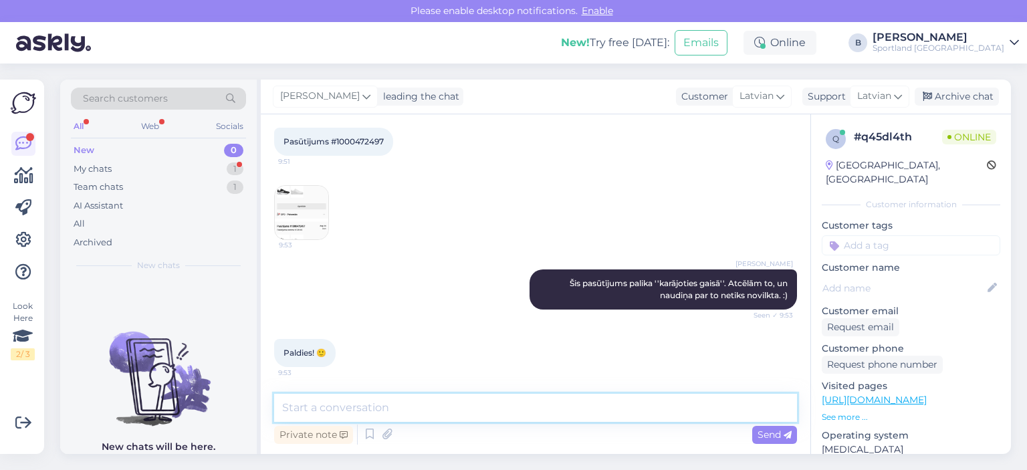  I want to click on span: Pasūtījums #1000472497, so click(334, 141).